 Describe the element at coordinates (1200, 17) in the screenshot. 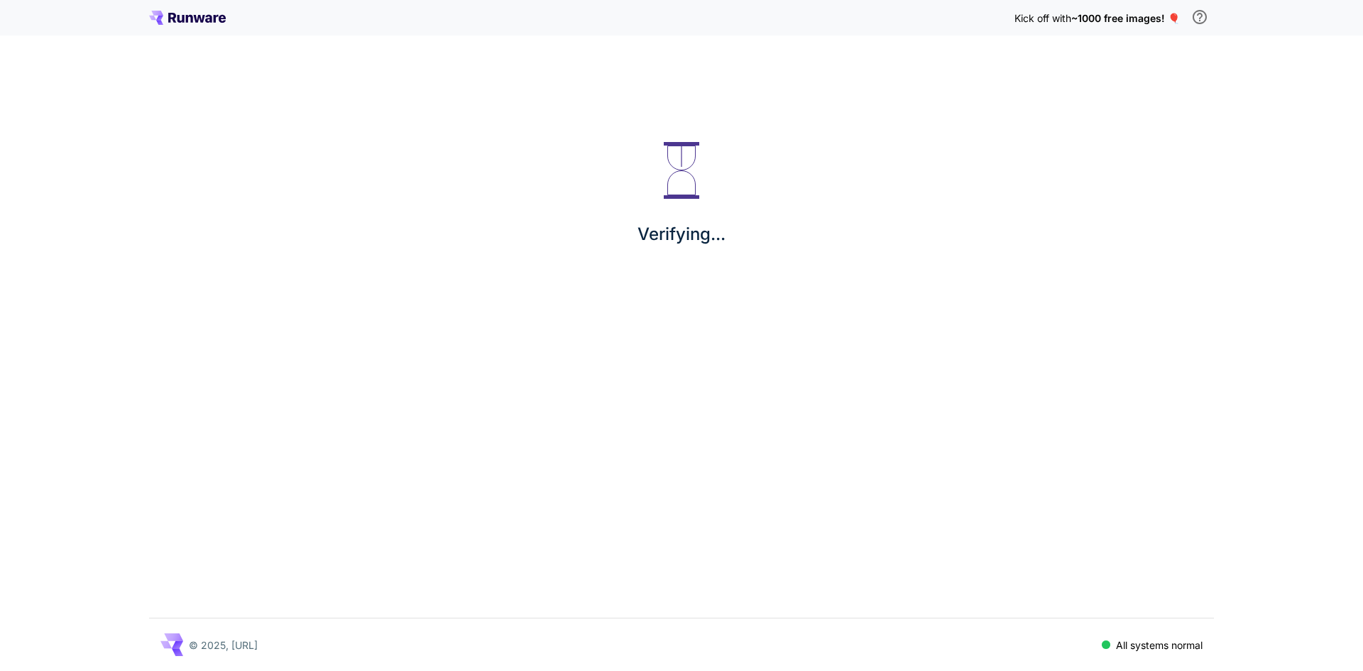

I see `button: In order to qualify for free credit, you need to sign up with a business email address and click ...` at that location.